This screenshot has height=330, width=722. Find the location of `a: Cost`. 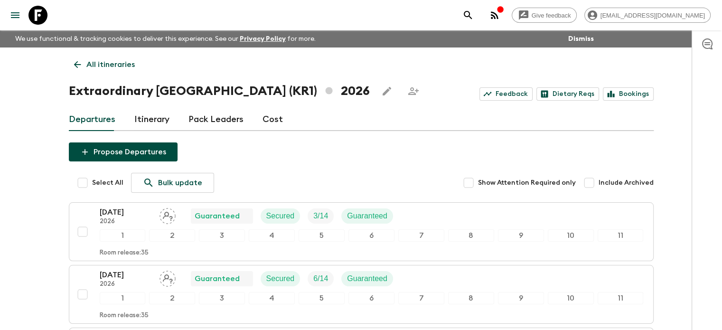

a: Cost is located at coordinates (273, 120).